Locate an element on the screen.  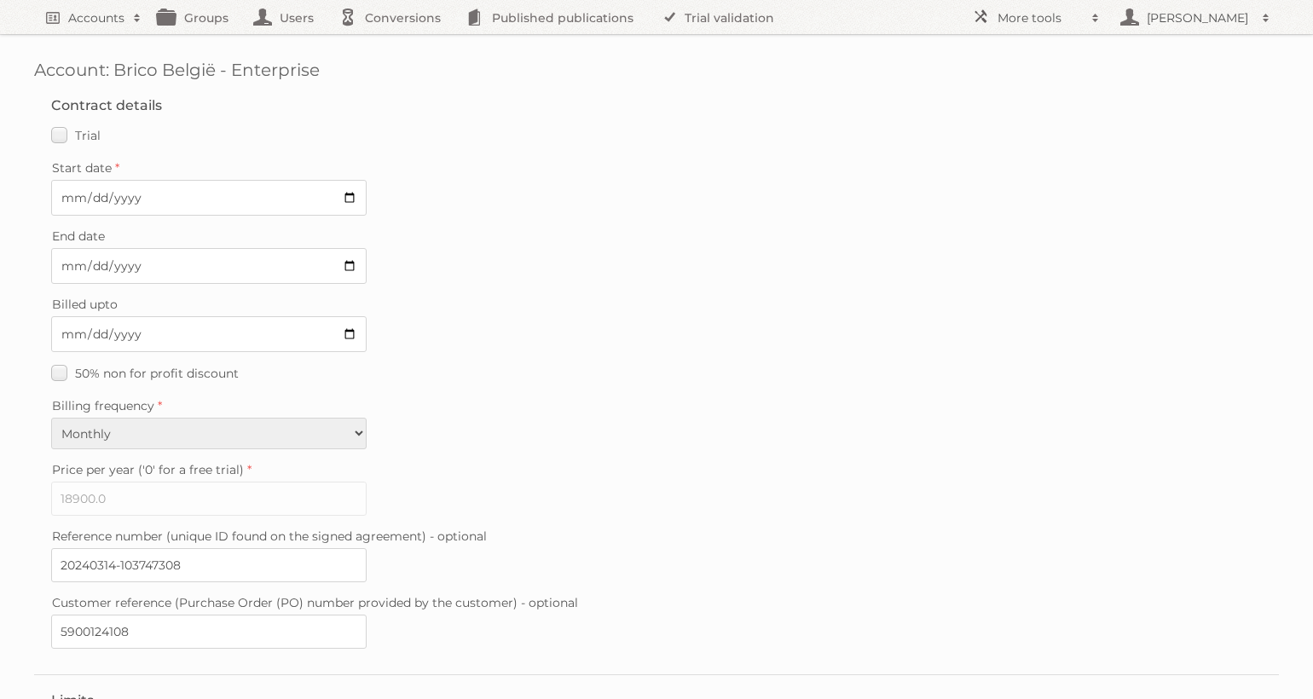
span: End date is located at coordinates (78, 236).